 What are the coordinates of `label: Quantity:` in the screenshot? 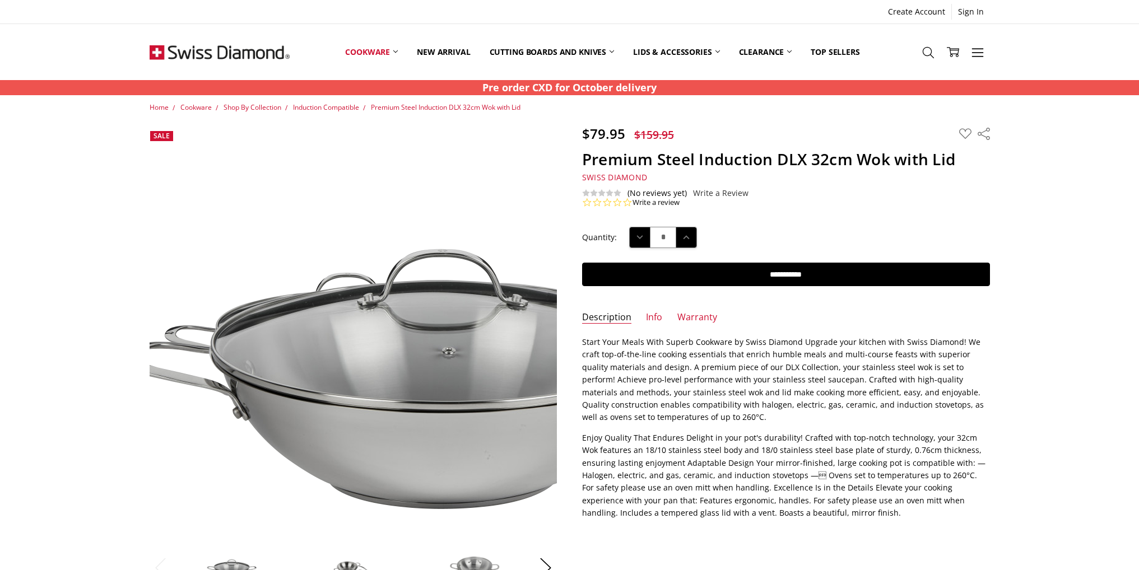 It's located at (599, 237).